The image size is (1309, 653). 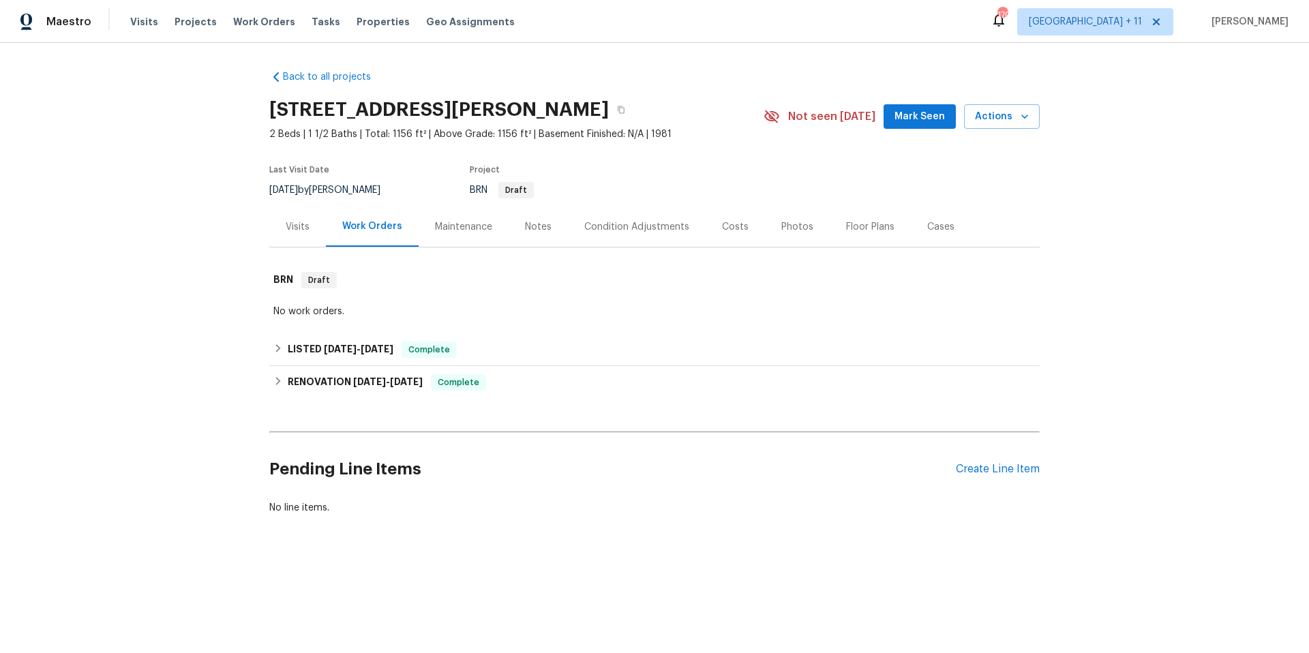 I want to click on span: 2 Beds | 1 1/2 Baths | Total: 1156 ft² | Above Grade: 1156 ft² | Basement Finished: N/A | 1981, so click(x=516, y=134).